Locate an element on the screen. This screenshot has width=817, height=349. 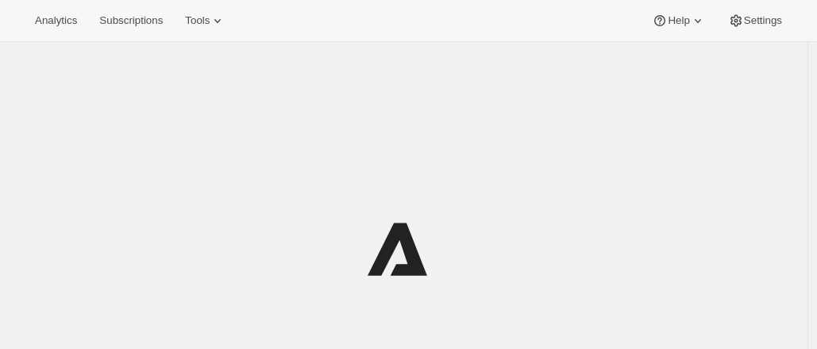
span: Settings is located at coordinates (763, 21).